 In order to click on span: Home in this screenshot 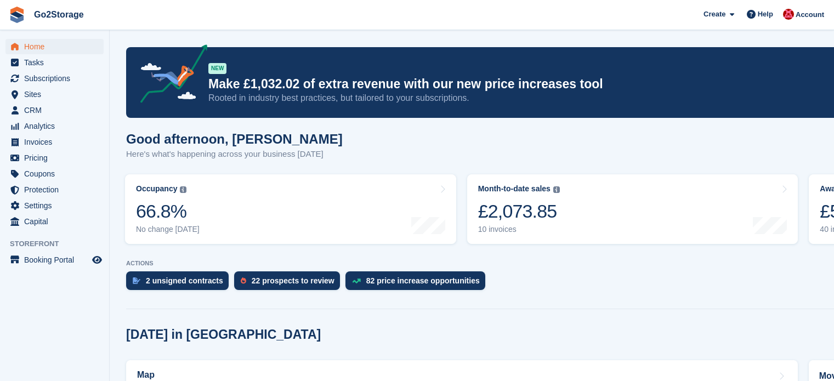, I will do `click(57, 47)`.